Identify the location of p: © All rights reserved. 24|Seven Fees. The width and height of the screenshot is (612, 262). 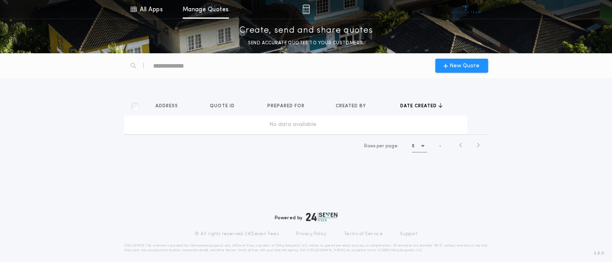
(236, 234).